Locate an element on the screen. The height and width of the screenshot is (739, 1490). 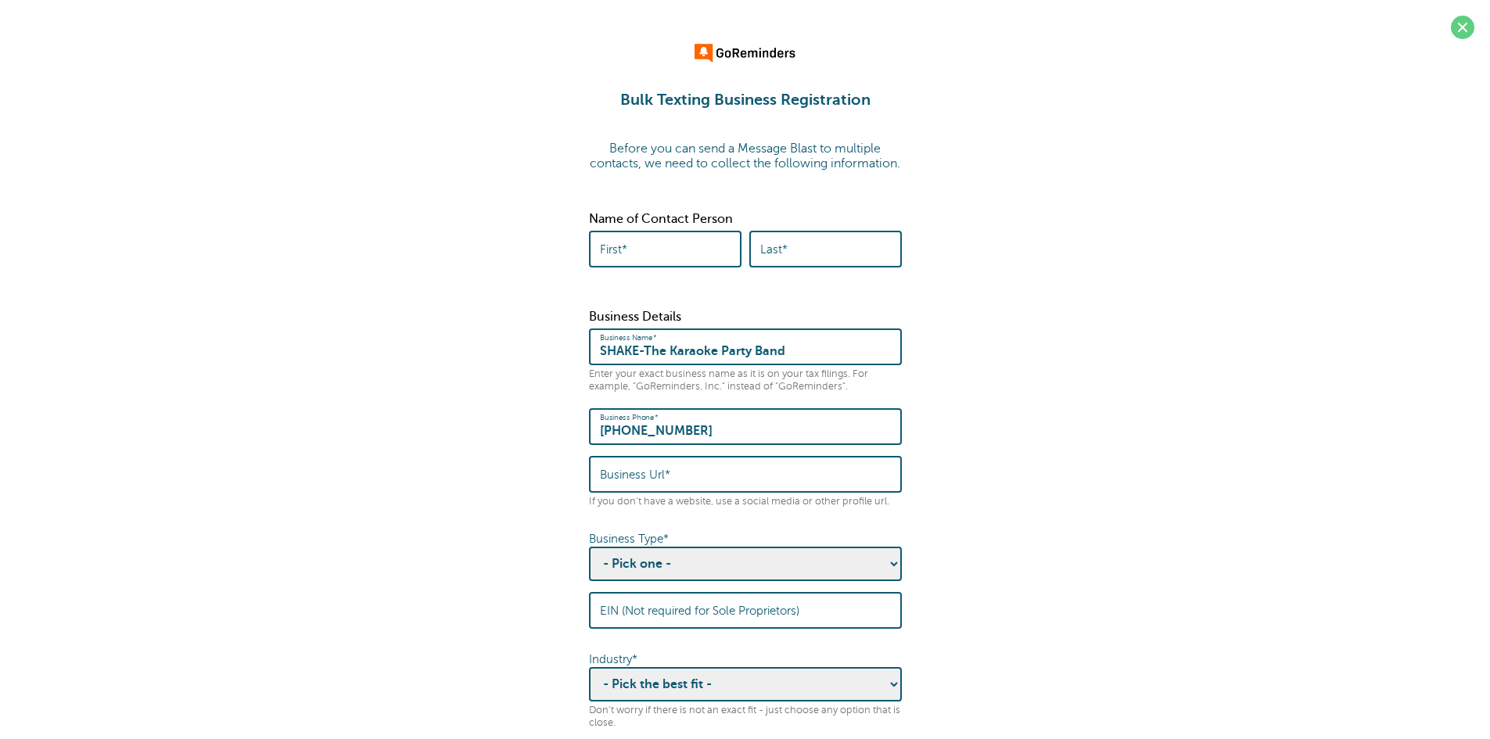
label: First* is located at coordinates (613, 250).